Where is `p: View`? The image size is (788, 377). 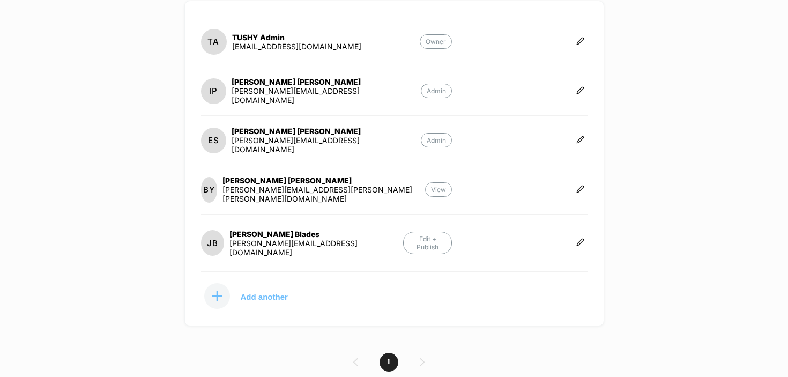 p: View is located at coordinates (438, 189).